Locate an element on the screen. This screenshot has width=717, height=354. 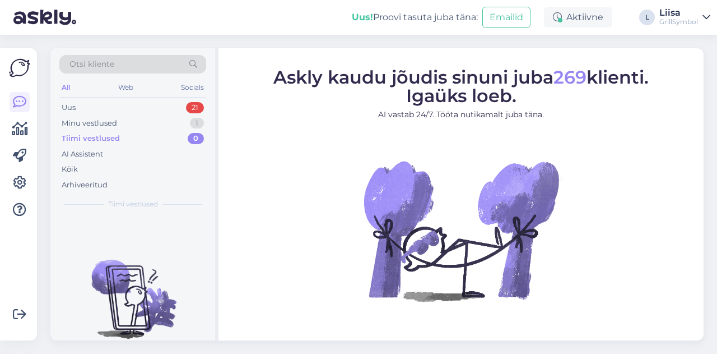
div: Liisa is located at coordinates (678, 13).